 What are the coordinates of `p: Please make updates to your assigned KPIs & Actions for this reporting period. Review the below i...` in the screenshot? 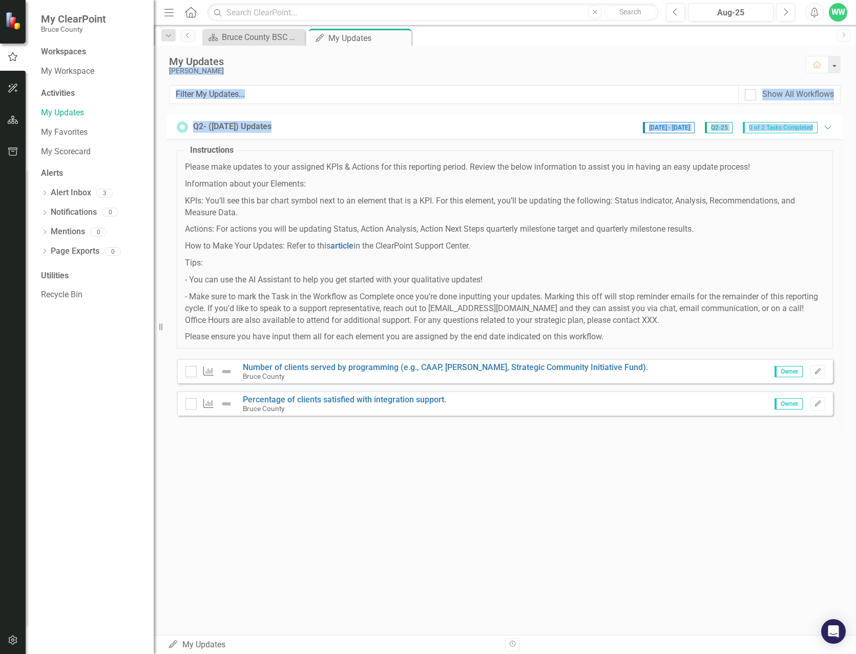 It's located at (504, 167).